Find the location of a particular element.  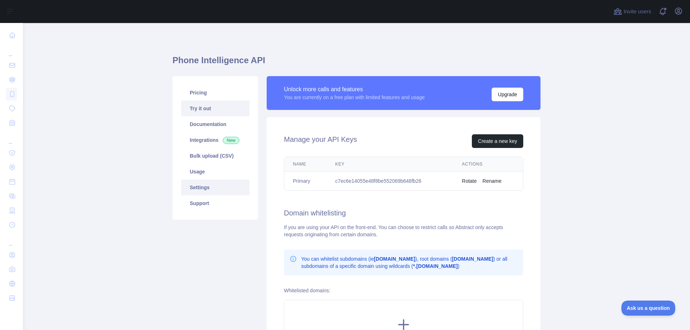

p: You can whitelist subdomains (ie ), root domains ( ) or all subdomains of a specific domain using... is located at coordinates (410, 263).